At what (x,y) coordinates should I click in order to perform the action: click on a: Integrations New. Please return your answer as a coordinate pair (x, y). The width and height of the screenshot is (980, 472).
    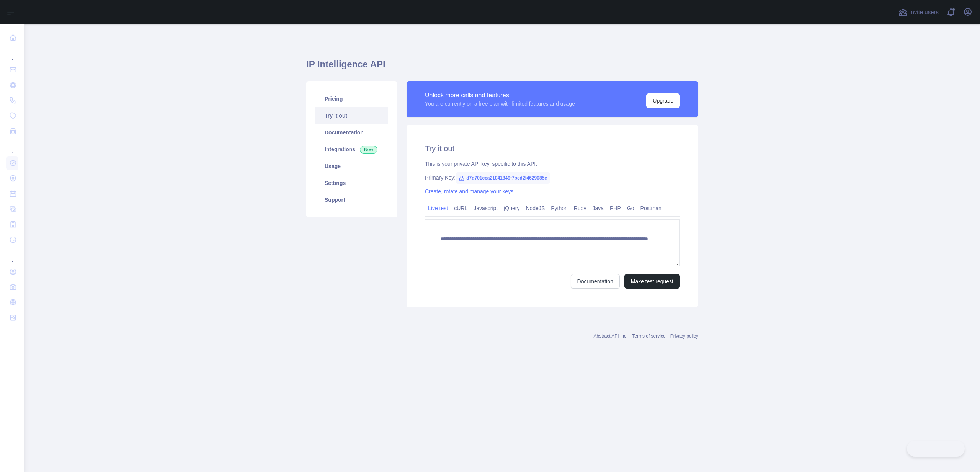
    Looking at the image, I should click on (352, 149).